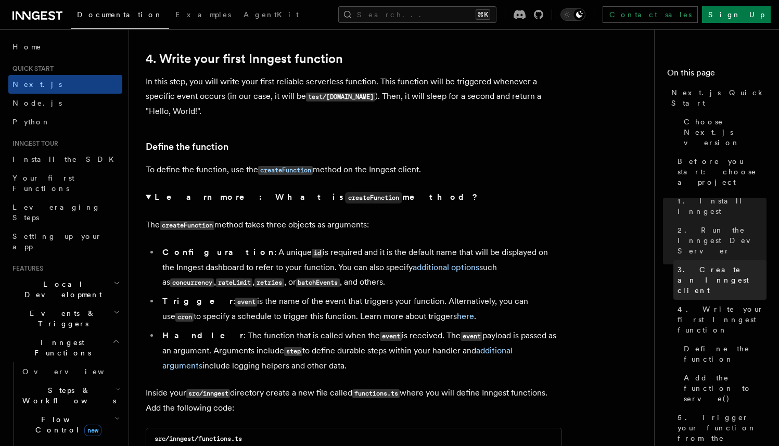 This screenshot has width=779, height=446. Describe the element at coordinates (33, 144) in the screenshot. I see `span: Inngest tour` at that location.